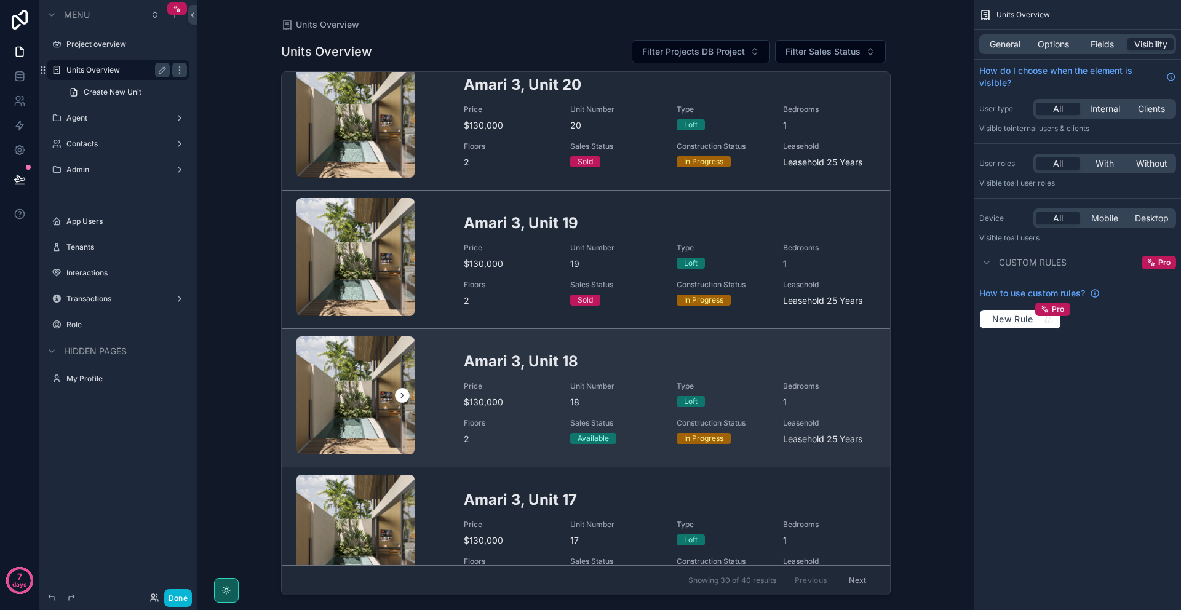 This screenshot has width=1181, height=610. What do you see at coordinates (593, 439) in the screenshot?
I see `div: Available` at bounding box center [593, 439].